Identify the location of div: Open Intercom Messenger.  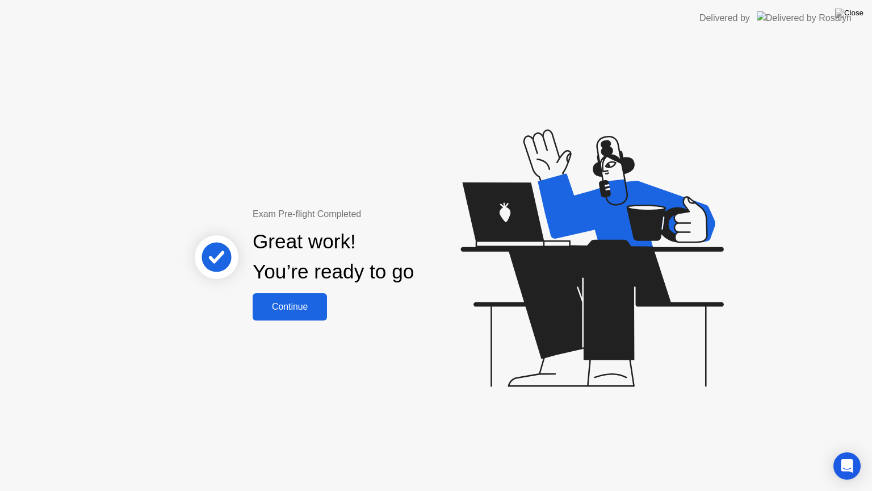
(847, 466).